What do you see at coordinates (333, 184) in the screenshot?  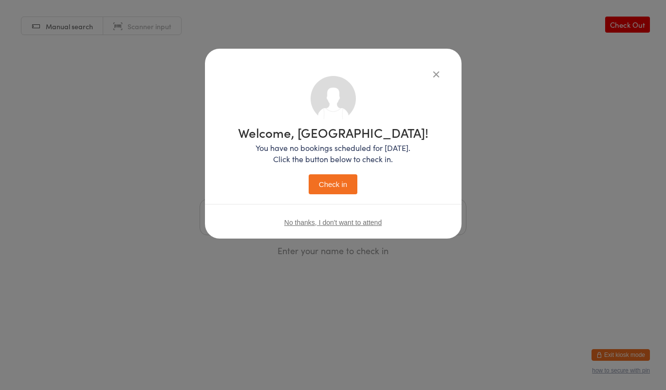 I see `button: Check in` at bounding box center [333, 184].